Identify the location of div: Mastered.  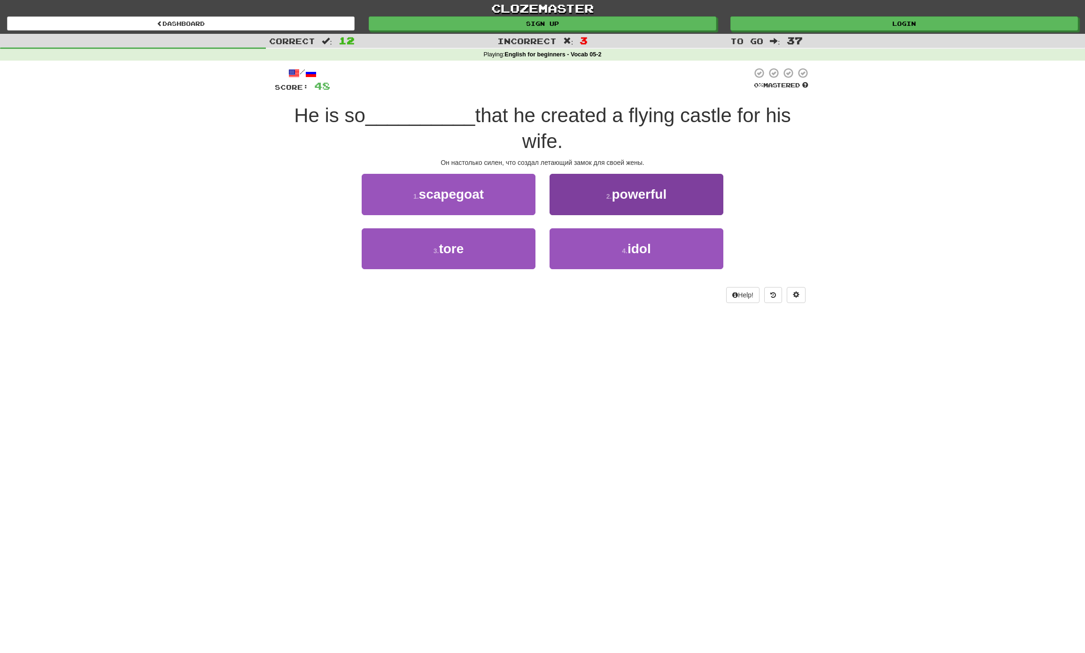
(781, 86).